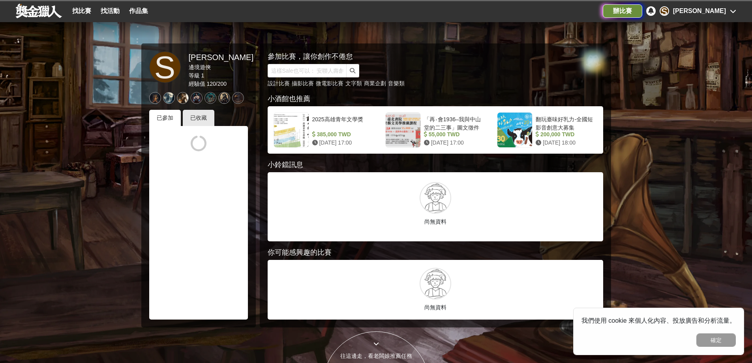 Image resolution: width=752 pixels, height=363 pixels. What do you see at coordinates (421, 56) in the screenshot?
I see `div: 參加比賽，讓你創作不倦怠` at bounding box center [421, 56].